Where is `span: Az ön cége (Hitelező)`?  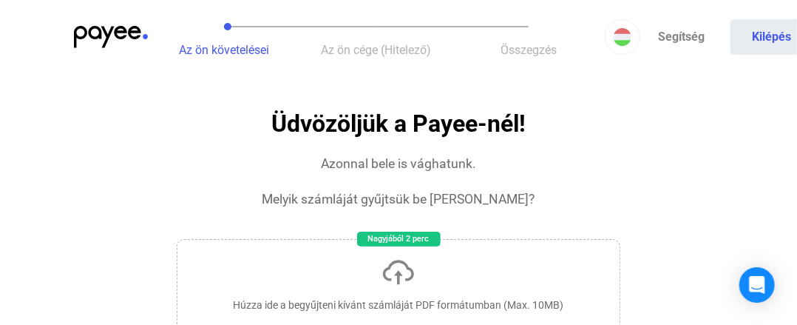 span: Az ön cége (Hitelező) is located at coordinates (376, 50).